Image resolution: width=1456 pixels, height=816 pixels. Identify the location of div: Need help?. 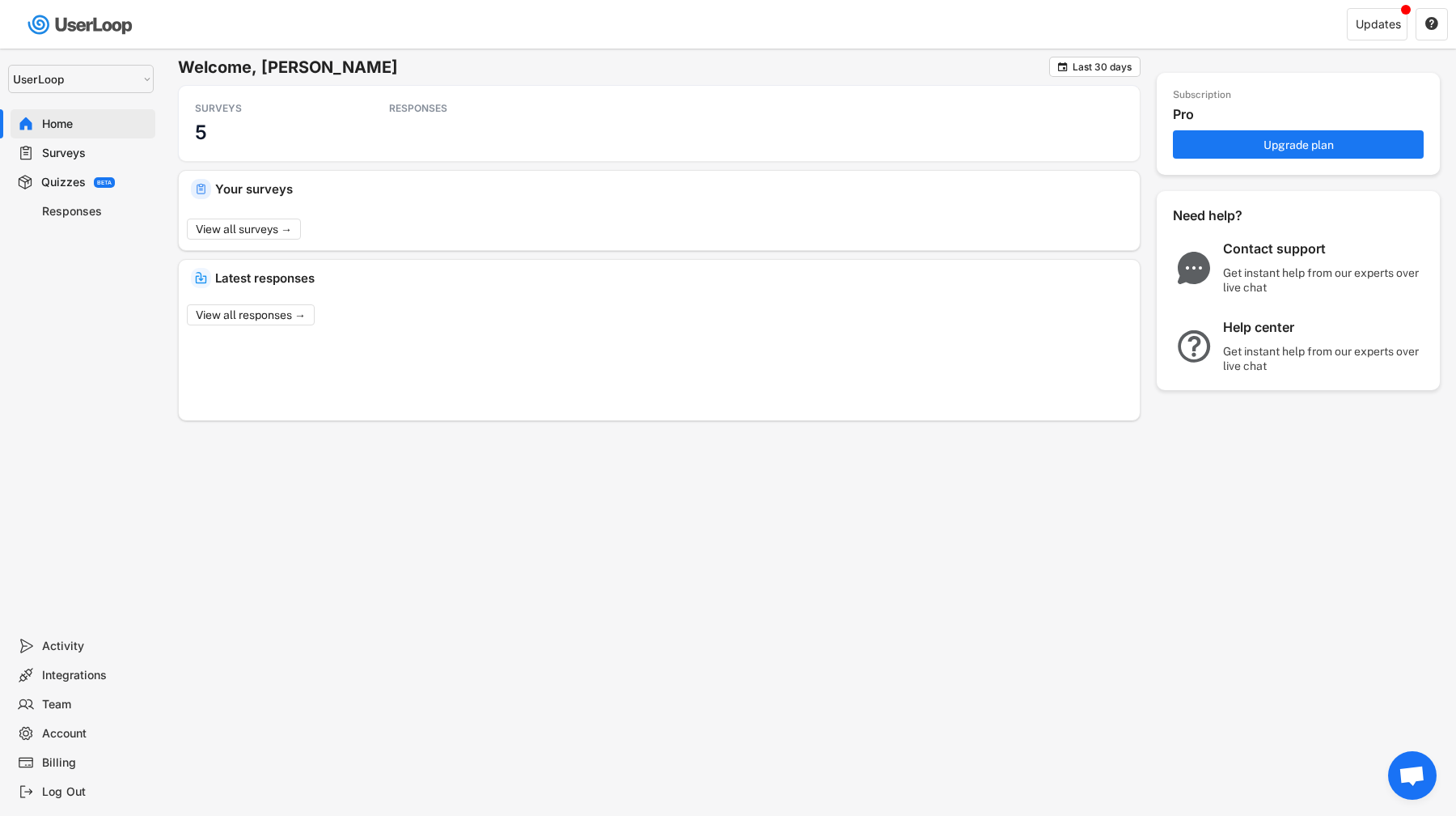
(1230, 215).